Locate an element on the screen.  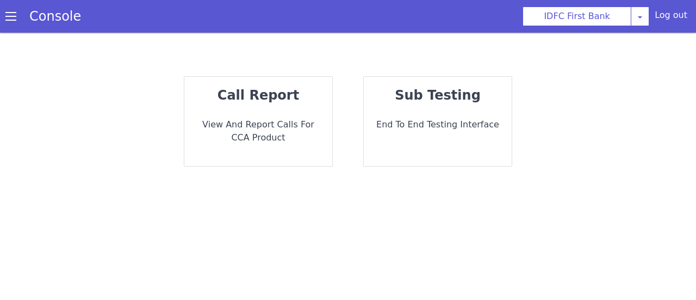
p: View and report calls for CCA Product is located at coordinates (258, 131).